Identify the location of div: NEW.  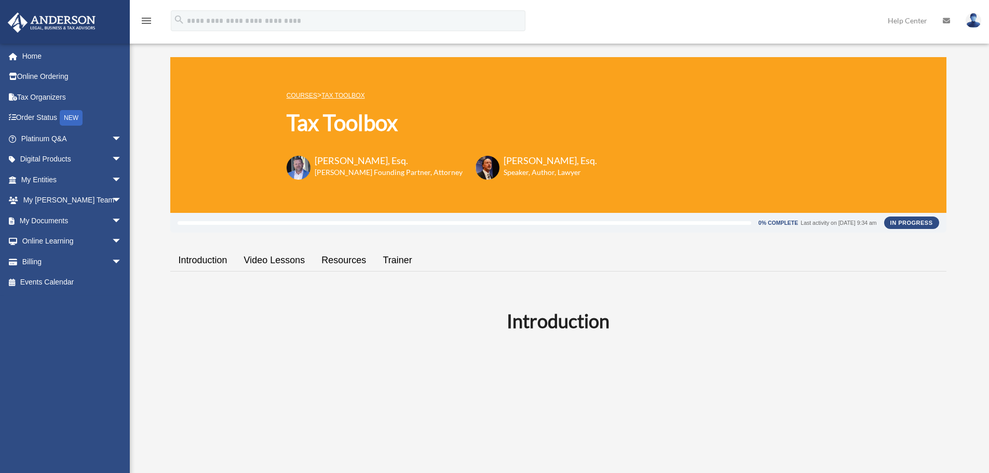
(71, 118).